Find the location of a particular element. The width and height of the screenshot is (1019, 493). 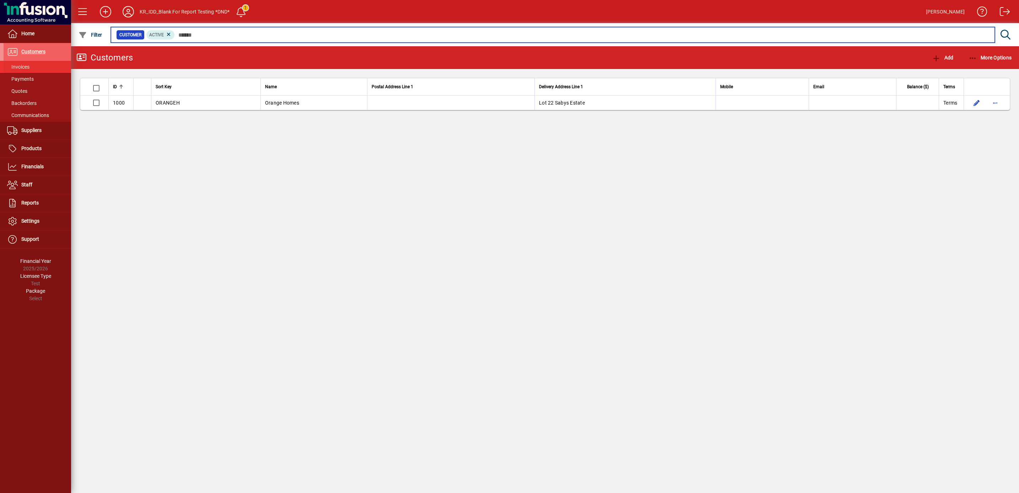

a: Products is located at coordinates (37, 149).